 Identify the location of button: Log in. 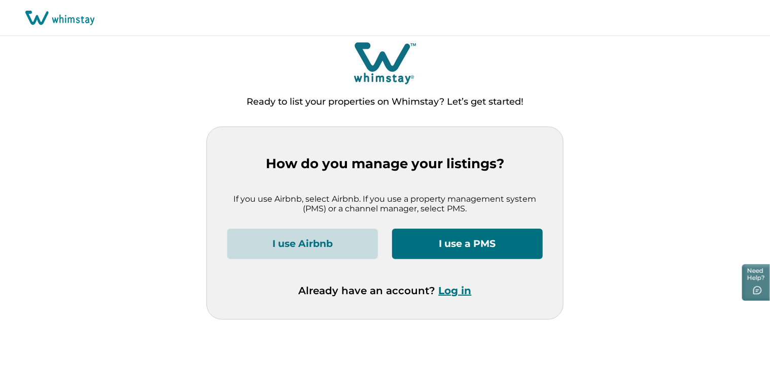
(455, 290).